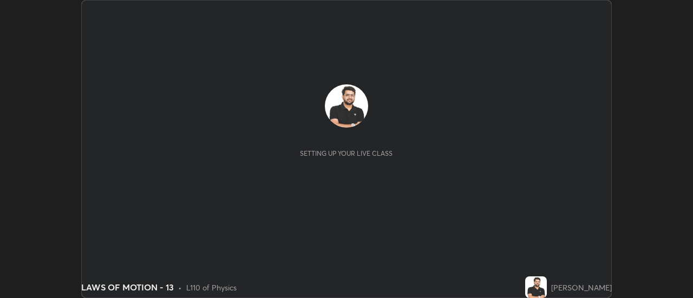 The image size is (693, 298). What do you see at coordinates (127, 288) in the screenshot?
I see `div: LAWS OF MOTION - 13` at bounding box center [127, 288].